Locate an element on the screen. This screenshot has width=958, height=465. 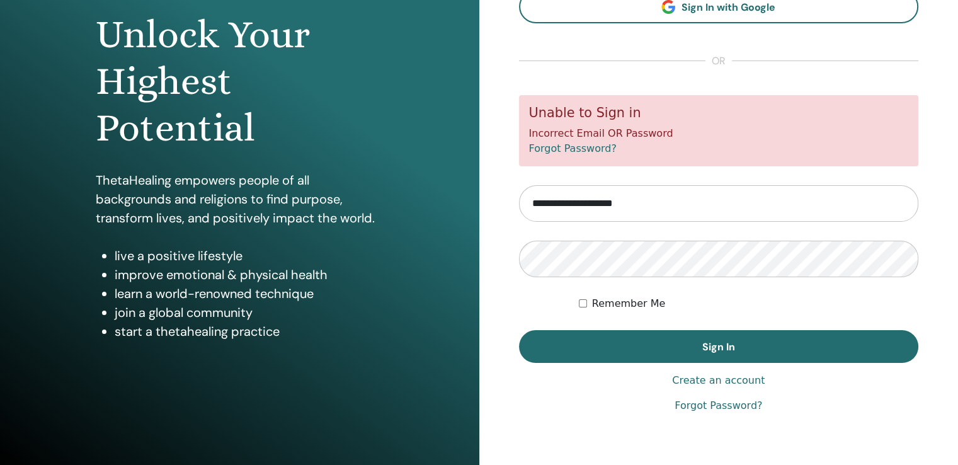
button: Sign In is located at coordinates (718, 346).